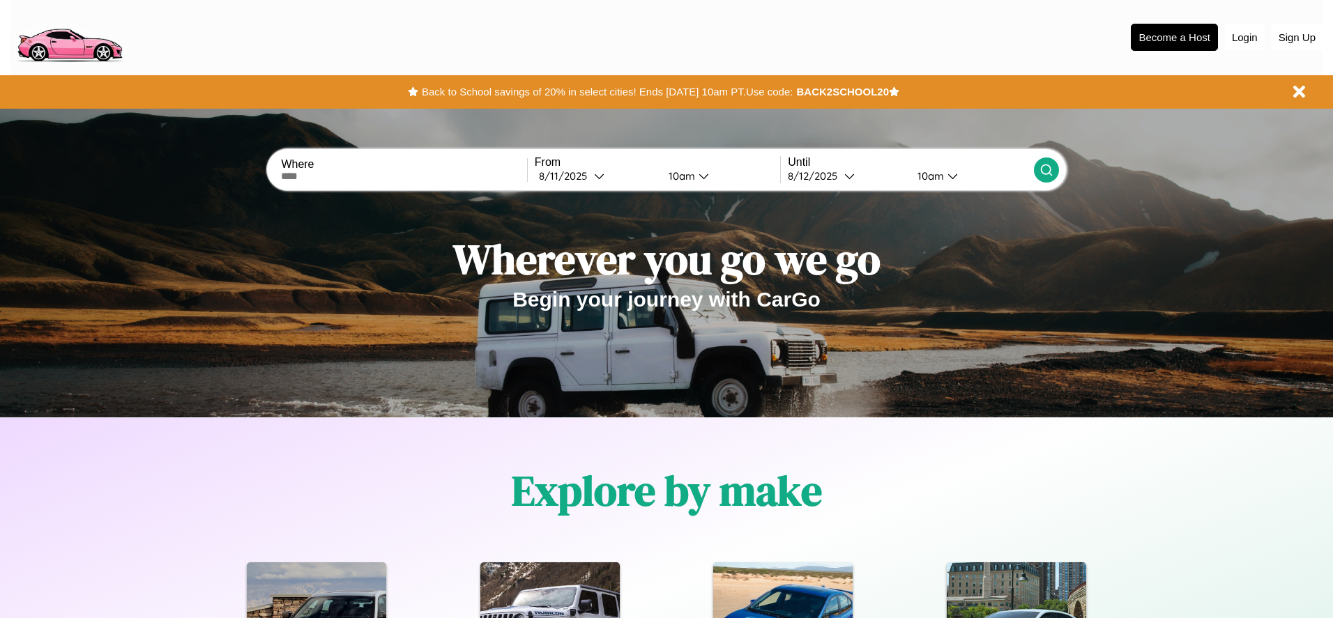 The image size is (1333, 618). Describe the element at coordinates (816, 176) in the screenshot. I see `div: 8 / 12 / 2025` at that location.